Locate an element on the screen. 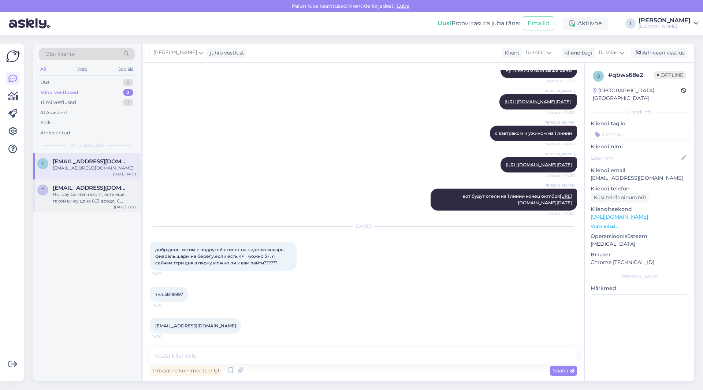  span: l is located at coordinates (43, 163).